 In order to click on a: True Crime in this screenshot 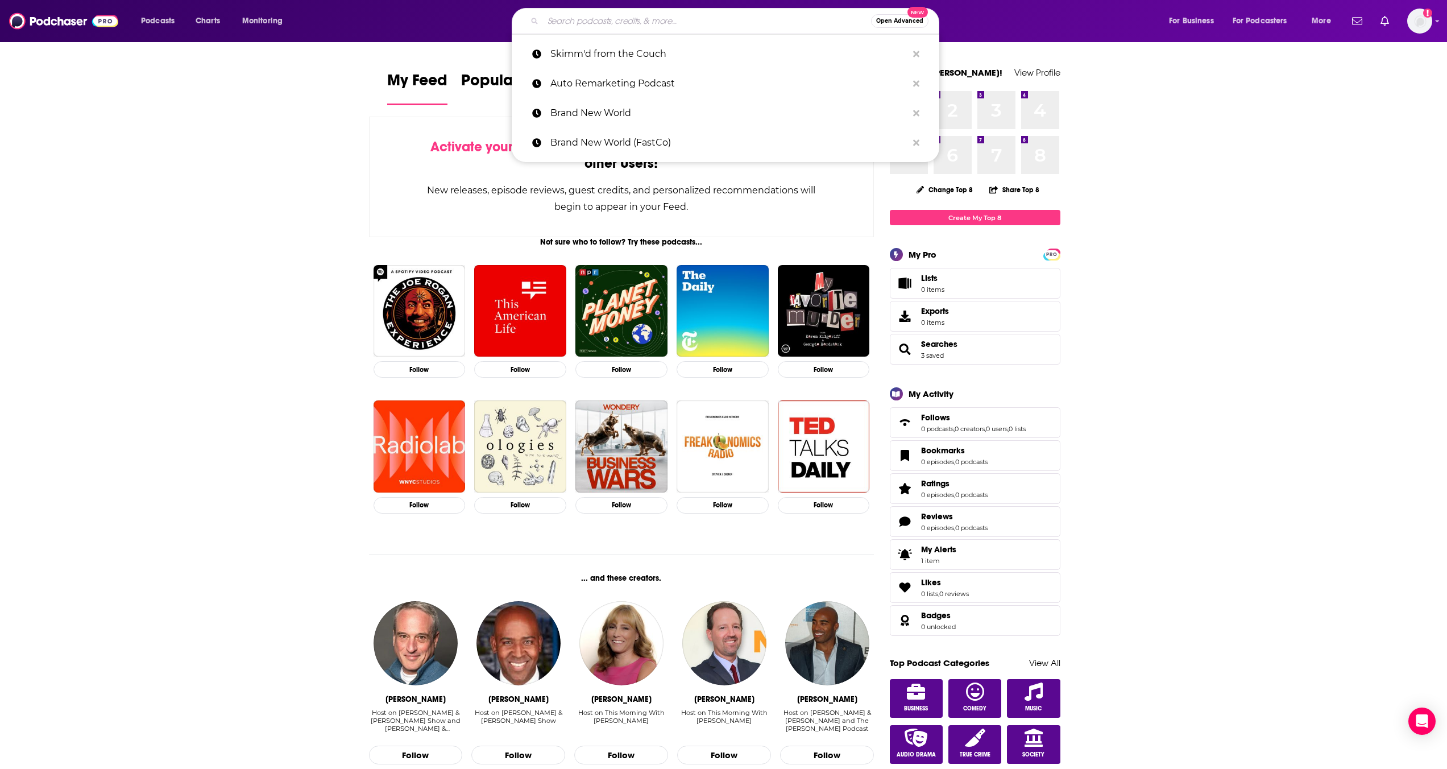, I will do `click(975, 744)`.